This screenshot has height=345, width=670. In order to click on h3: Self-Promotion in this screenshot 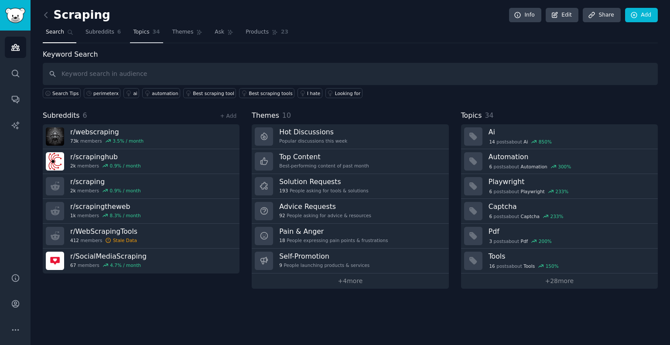, I will do `click(324, 256)`.